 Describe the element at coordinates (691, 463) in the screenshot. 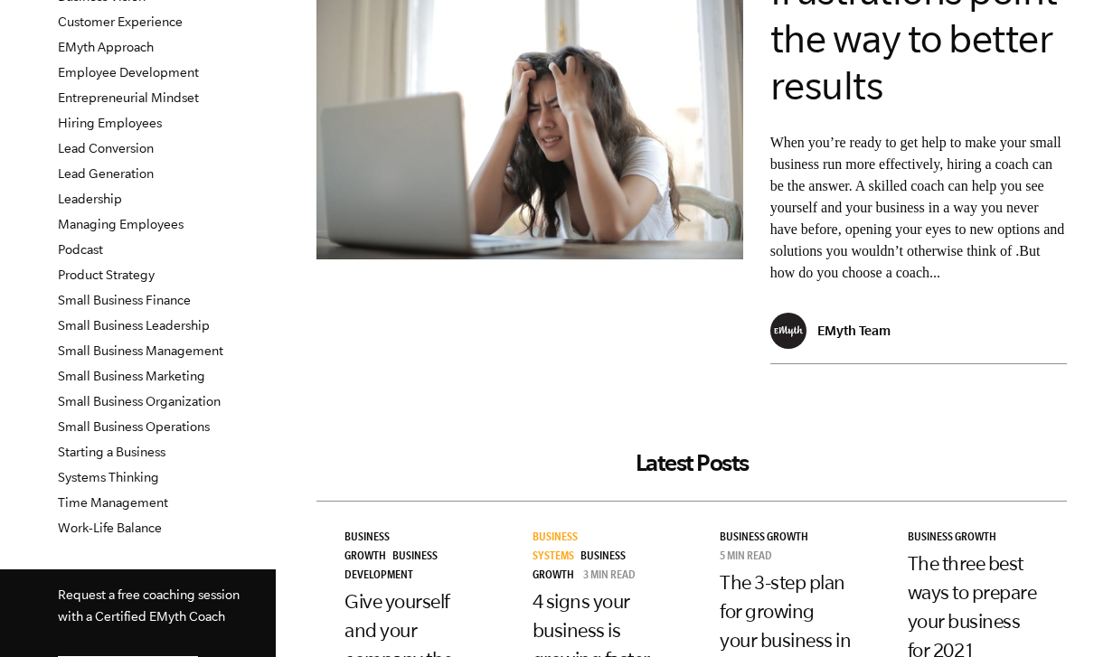

I see `h2: Latest Posts` at that location.